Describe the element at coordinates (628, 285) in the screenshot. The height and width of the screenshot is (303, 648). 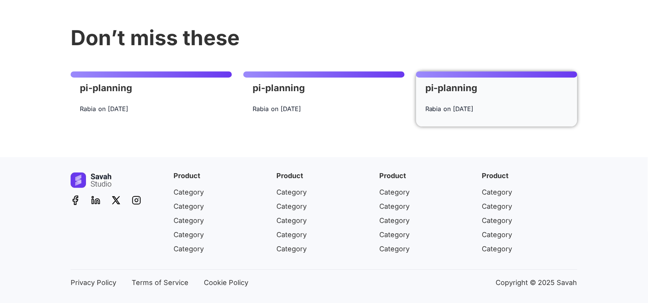
I see `div: Chat Widget` at that location.